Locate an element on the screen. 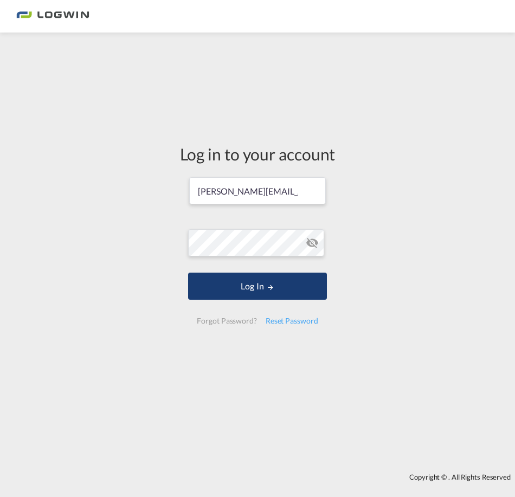  img: bc73a0e0d8c111efacd525e4c8ad7d32.png is located at coordinates (53, 16).